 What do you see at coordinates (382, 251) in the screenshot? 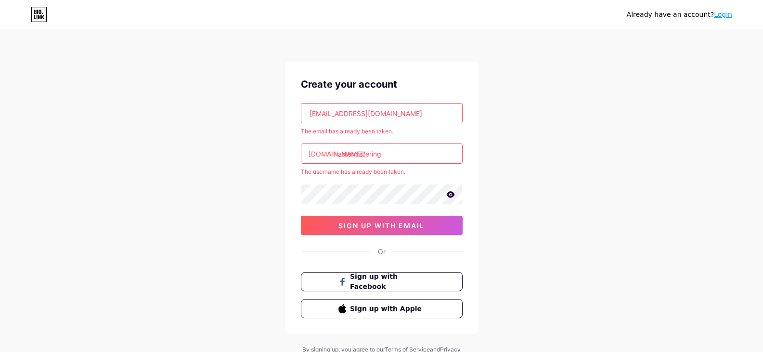
I see `div: Or` at bounding box center [382, 251].